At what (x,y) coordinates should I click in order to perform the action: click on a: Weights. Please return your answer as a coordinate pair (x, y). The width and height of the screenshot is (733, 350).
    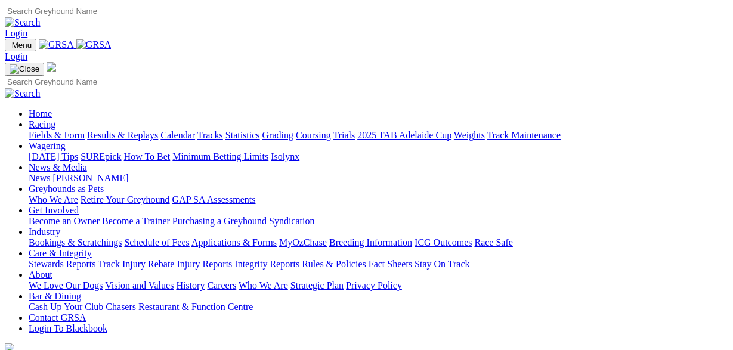
    Looking at the image, I should click on (469, 135).